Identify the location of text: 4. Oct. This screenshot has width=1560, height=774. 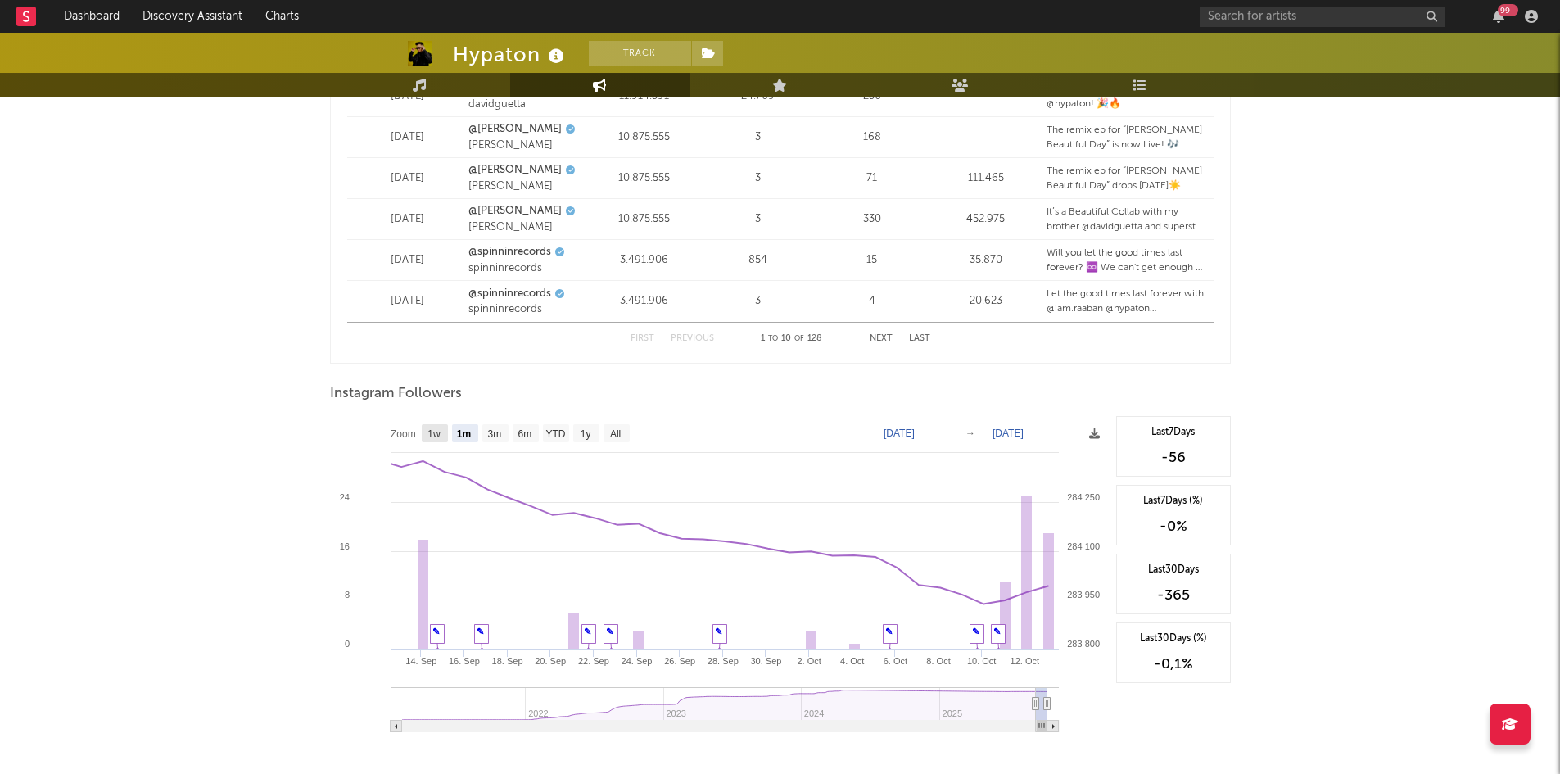
(851, 661).